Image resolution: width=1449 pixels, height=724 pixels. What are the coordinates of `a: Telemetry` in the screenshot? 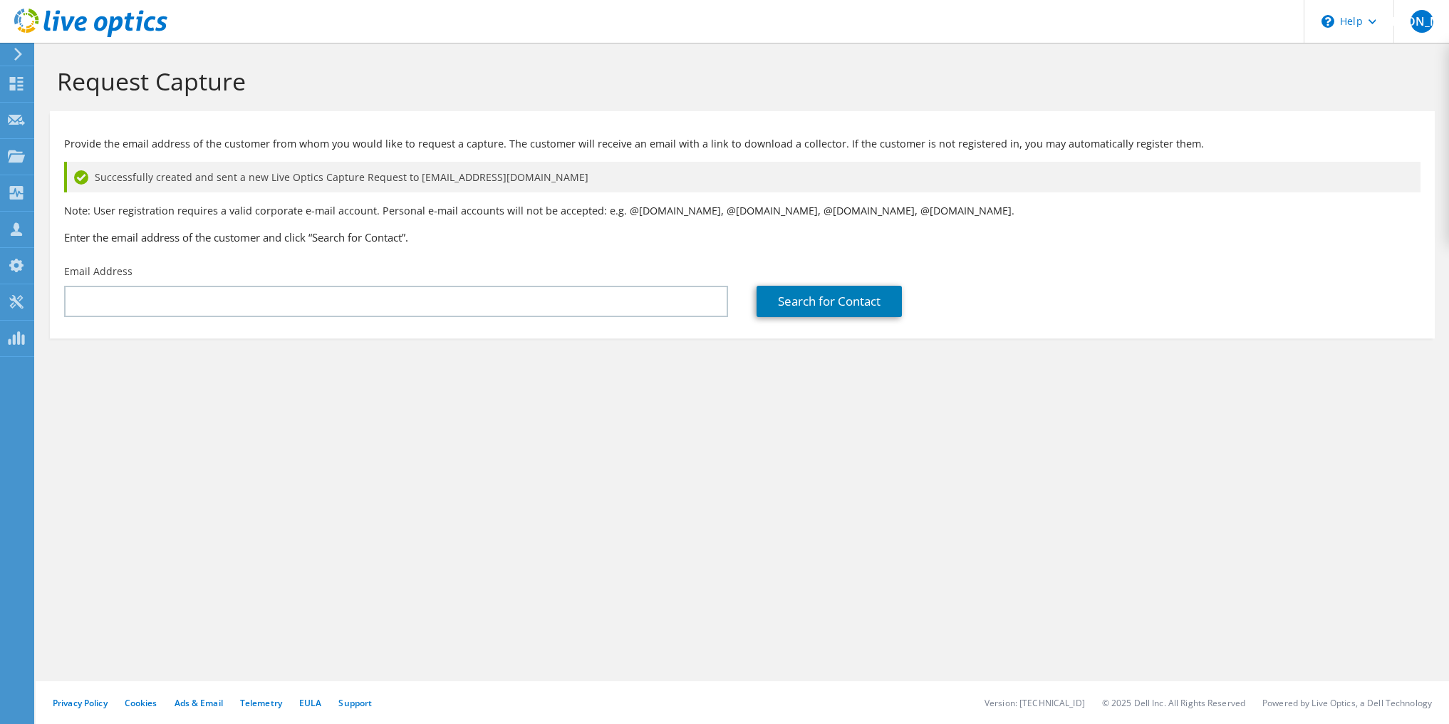 It's located at (261, 703).